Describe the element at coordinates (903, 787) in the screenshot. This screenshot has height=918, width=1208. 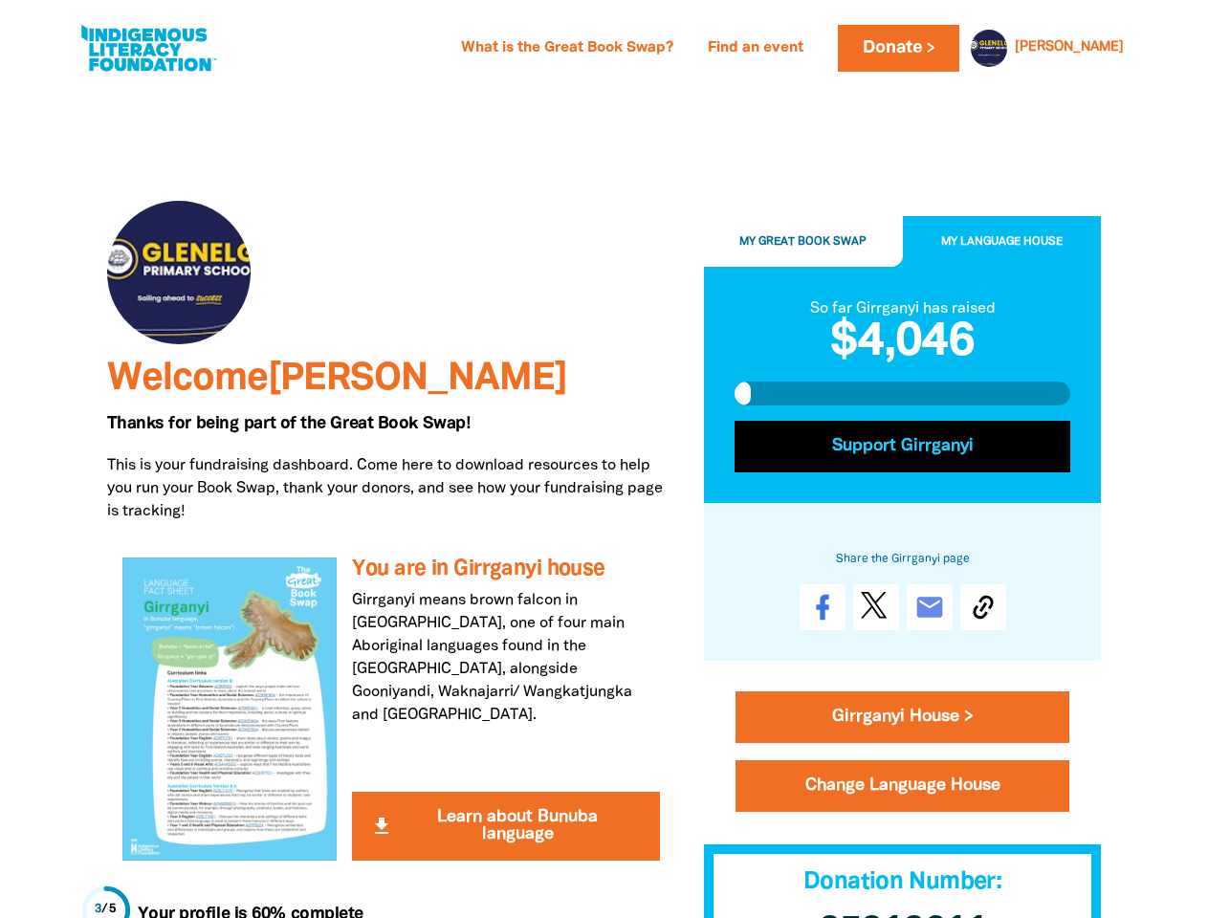
I see `button: Change Language House` at that location.